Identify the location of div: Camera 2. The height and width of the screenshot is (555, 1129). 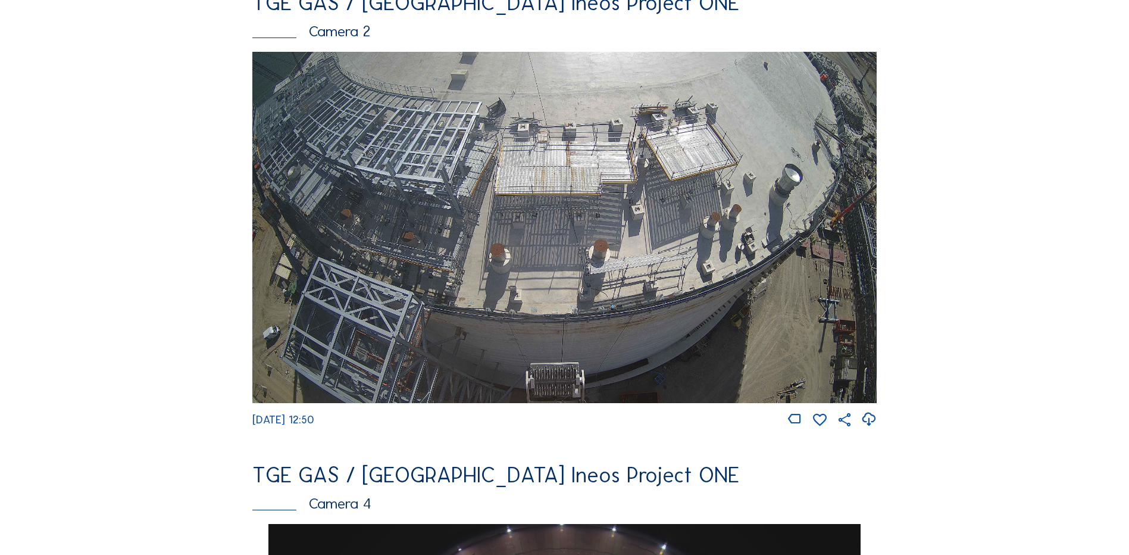
(564, 31).